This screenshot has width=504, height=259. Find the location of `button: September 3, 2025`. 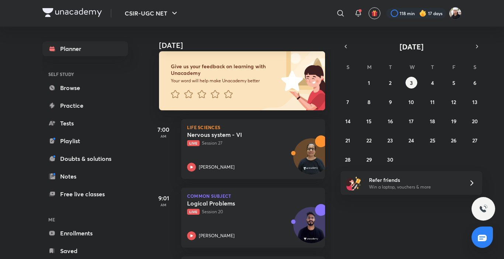

button: September 3, 2025 is located at coordinates (412, 83).